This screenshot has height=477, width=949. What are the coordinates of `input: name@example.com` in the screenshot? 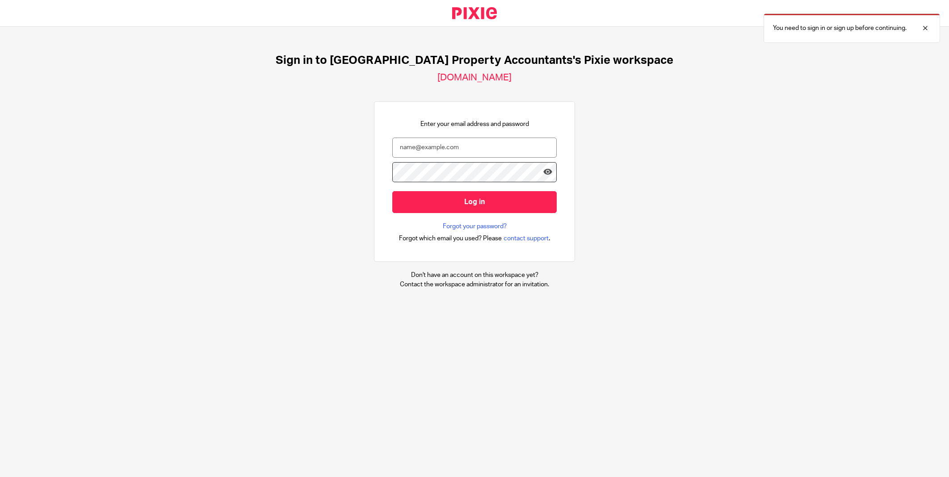 It's located at (474, 147).